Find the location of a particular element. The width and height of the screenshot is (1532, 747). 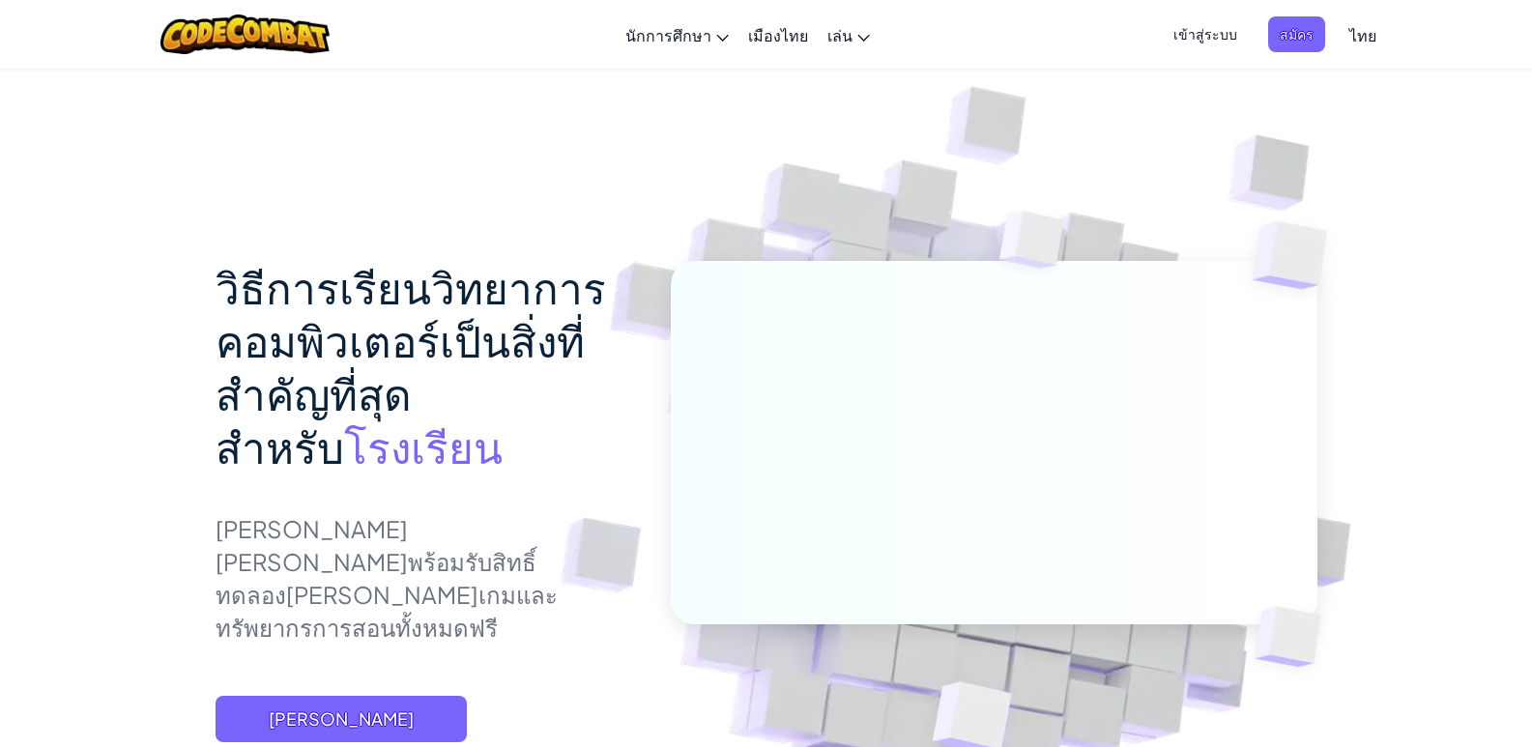

button: เข้าสู่ระบบ is located at coordinates (1205, 34).